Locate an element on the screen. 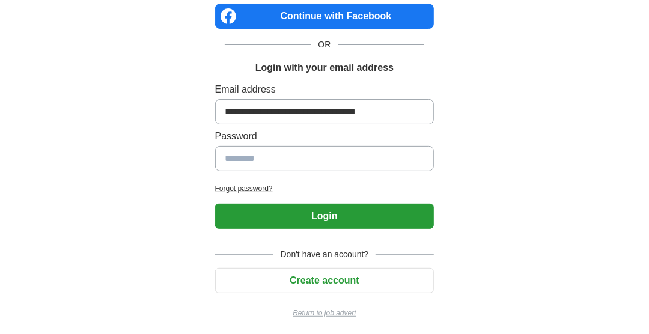 The height and width of the screenshot is (334, 649). a: Continue with Facebook is located at coordinates (325, 16).